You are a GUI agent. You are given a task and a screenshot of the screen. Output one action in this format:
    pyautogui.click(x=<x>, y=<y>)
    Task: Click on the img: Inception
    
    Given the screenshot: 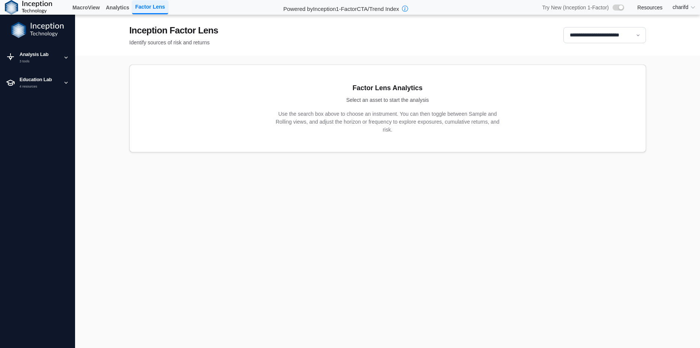 What is the action you would take?
    pyautogui.click(x=38, y=30)
    